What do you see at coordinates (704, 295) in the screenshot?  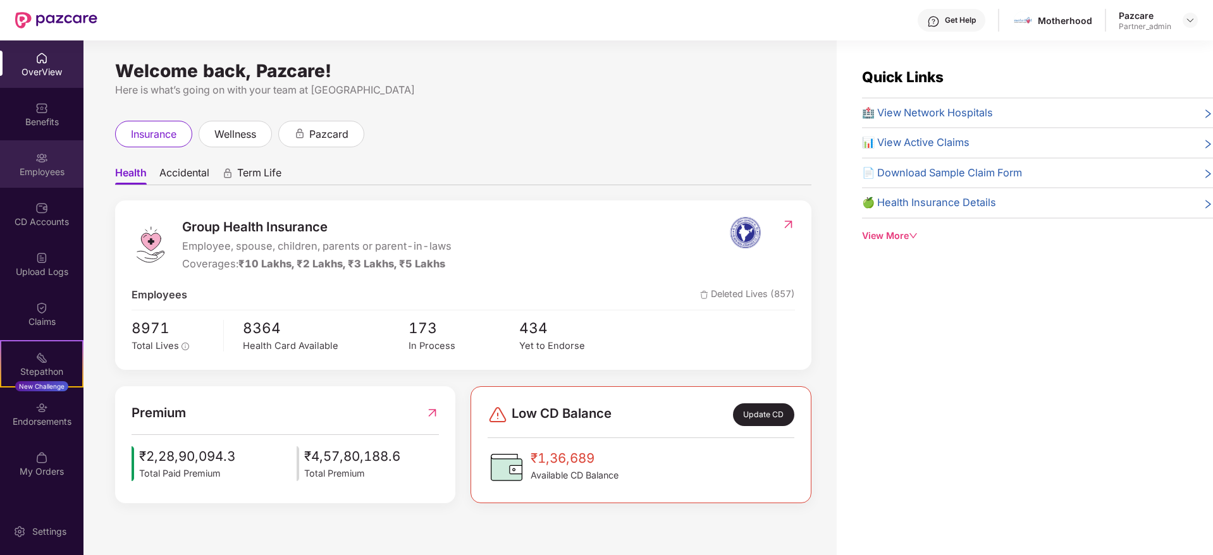 I see `img: deleteIcon` at bounding box center [704, 295].